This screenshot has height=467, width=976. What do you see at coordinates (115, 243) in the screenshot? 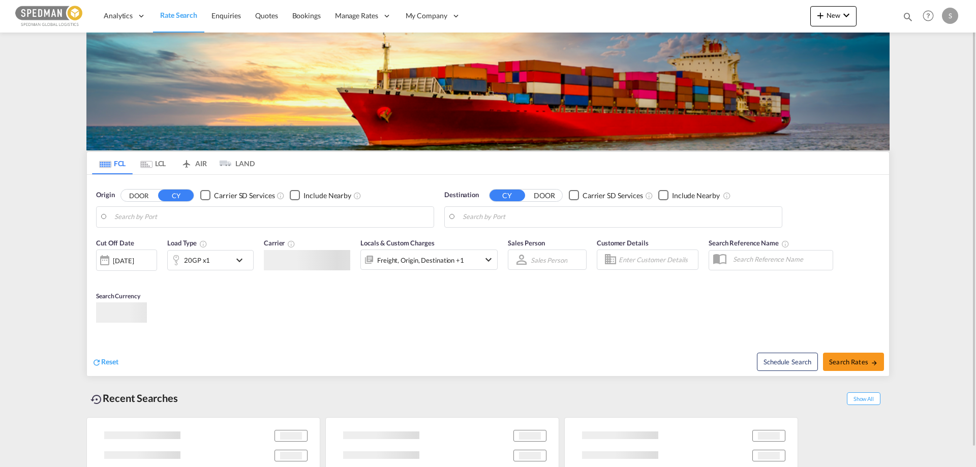
I see `span: Cut Off Date` at bounding box center [115, 243].